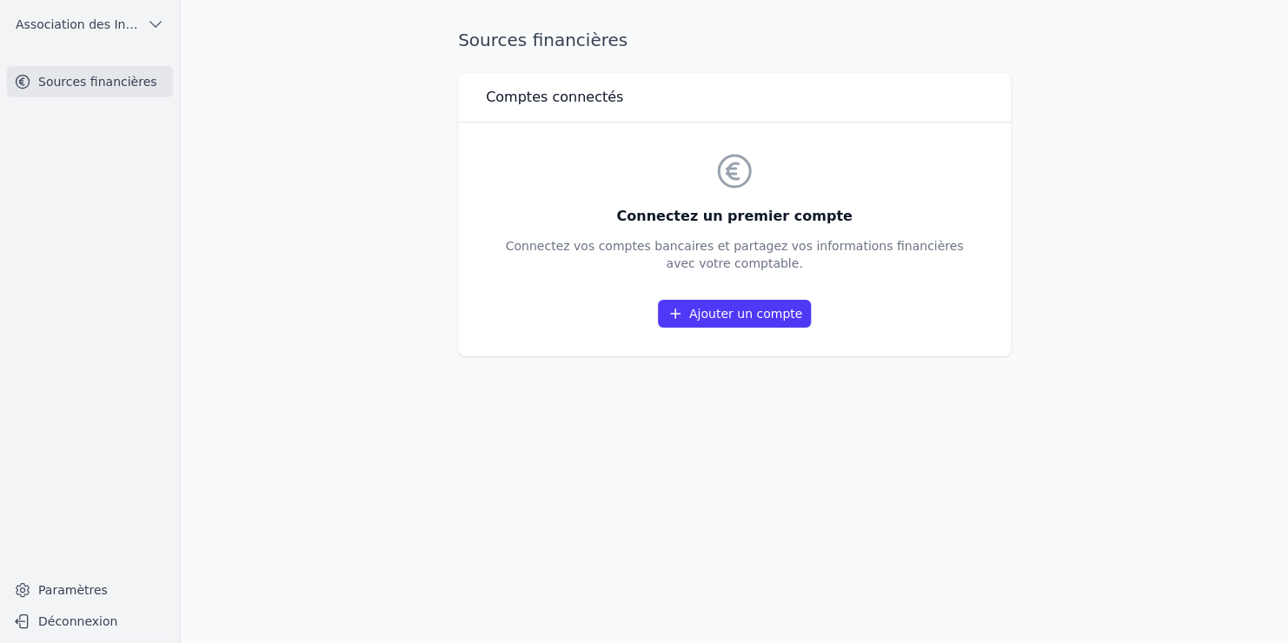 The image size is (1288, 643). What do you see at coordinates (89, 82) in the screenshot?
I see `a: Sources financières` at bounding box center [89, 82].